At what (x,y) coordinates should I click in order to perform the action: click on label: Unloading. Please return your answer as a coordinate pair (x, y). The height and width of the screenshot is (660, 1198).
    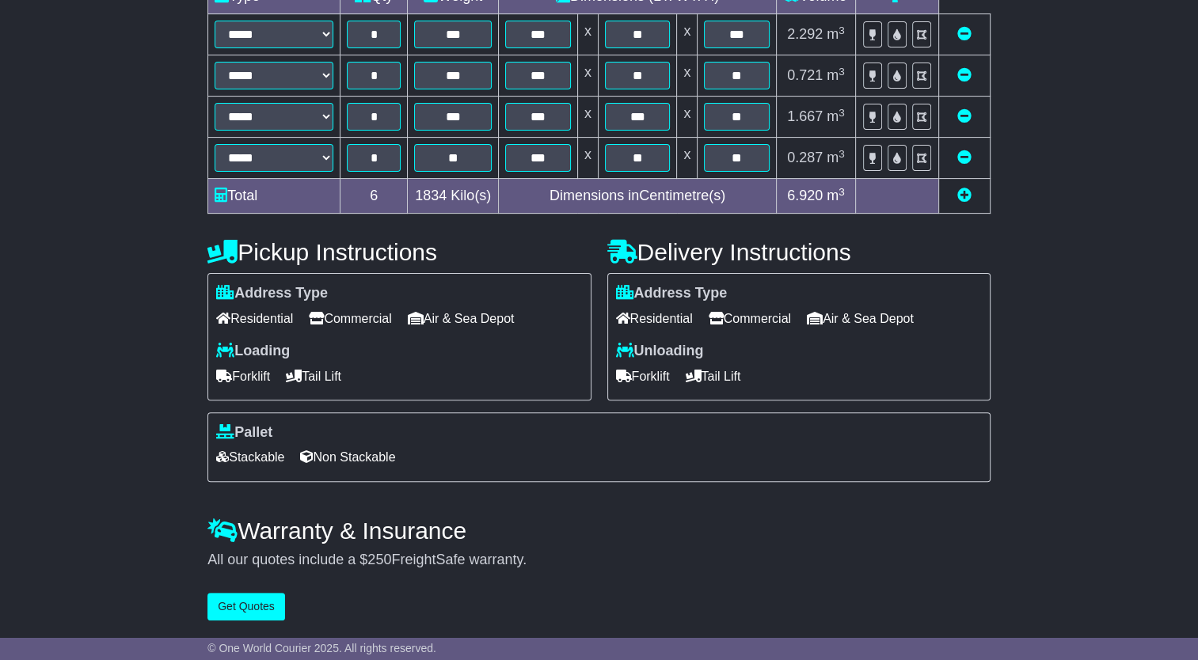
    Looking at the image, I should click on (660, 352).